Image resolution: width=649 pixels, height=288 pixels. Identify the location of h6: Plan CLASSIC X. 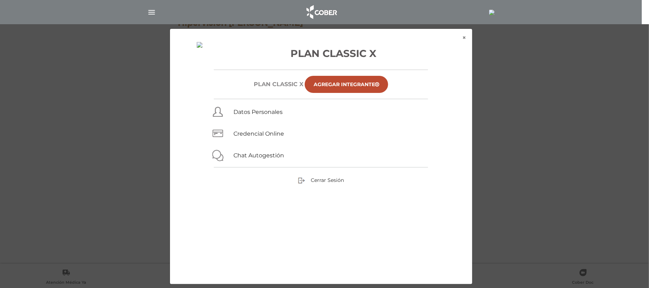
(278, 84).